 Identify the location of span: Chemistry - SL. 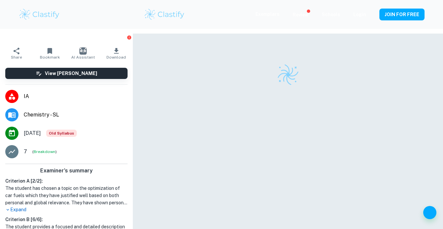
(75, 115).